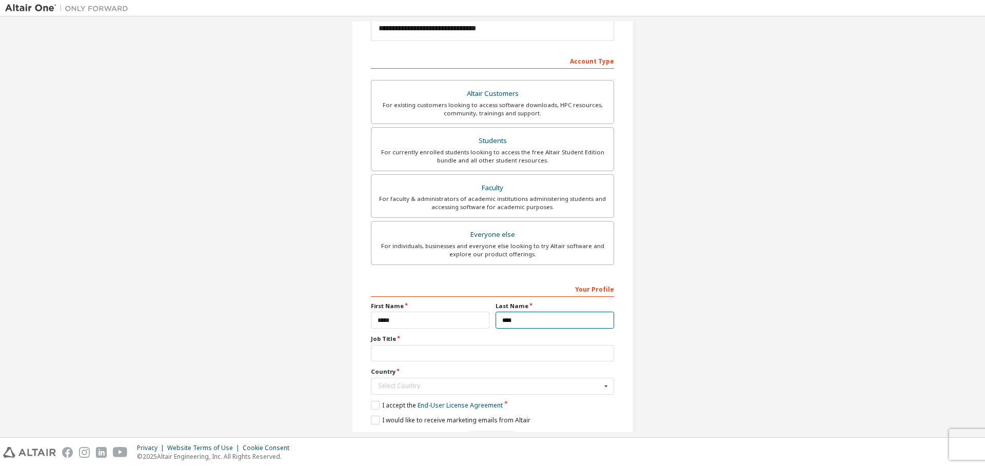 The width and height of the screenshot is (985, 467). Describe the element at coordinates (205, 448) in the screenshot. I see `div: Website Terms of Use` at that location.